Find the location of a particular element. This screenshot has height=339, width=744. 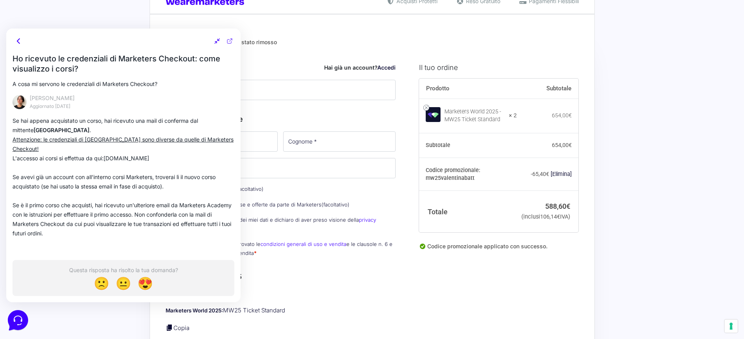

small: (inclusi IVA) is located at coordinates (546, 216).